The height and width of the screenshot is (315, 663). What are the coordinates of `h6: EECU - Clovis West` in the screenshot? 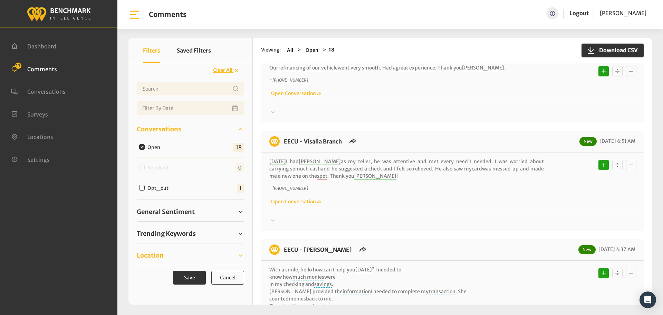 It's located at (318, 249).